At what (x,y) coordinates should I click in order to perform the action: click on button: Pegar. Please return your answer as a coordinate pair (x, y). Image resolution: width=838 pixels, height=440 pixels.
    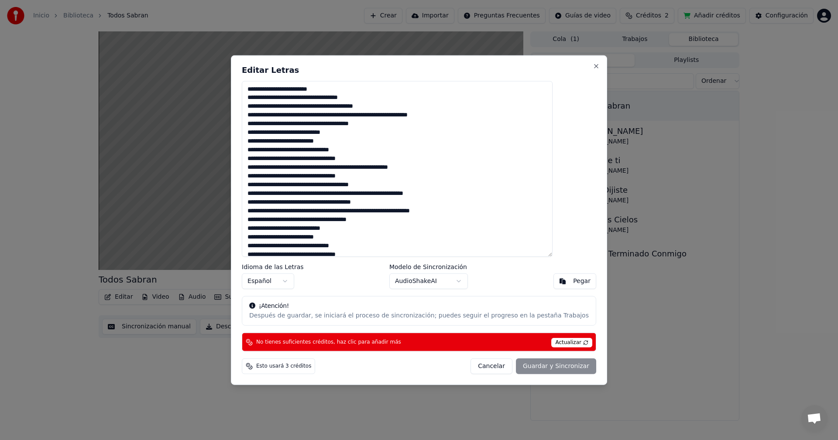
    Looking at the image, I should click on (575, 282).